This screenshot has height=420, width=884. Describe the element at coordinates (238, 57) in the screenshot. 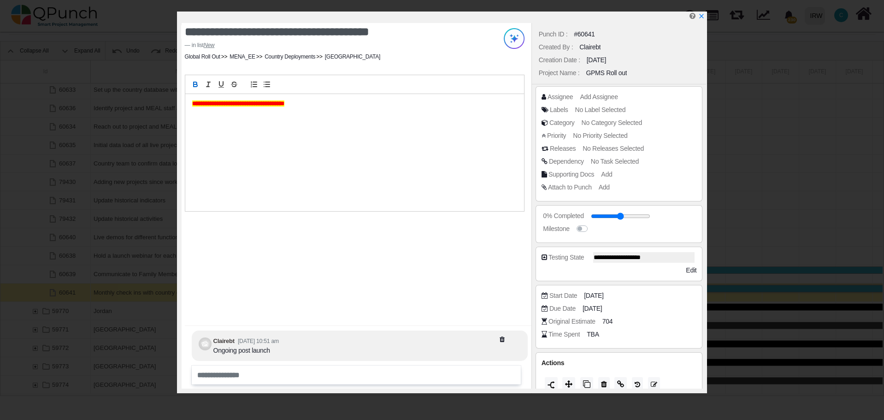

I see `li: MENA_EE` at that location.